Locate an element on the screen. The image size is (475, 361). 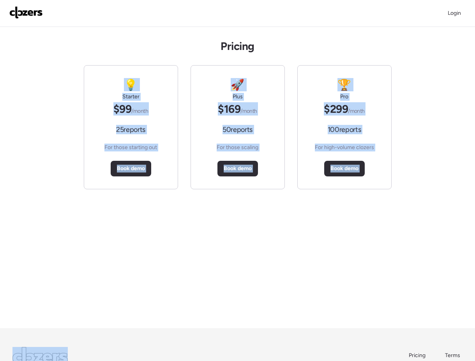
h2: Starter is located at coordinates (131, 97).